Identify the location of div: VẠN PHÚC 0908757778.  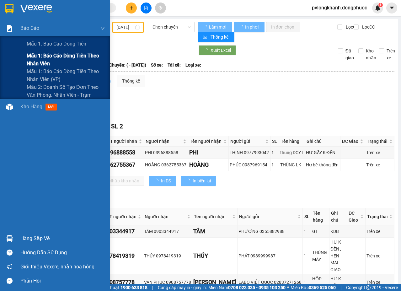
(168, 282).